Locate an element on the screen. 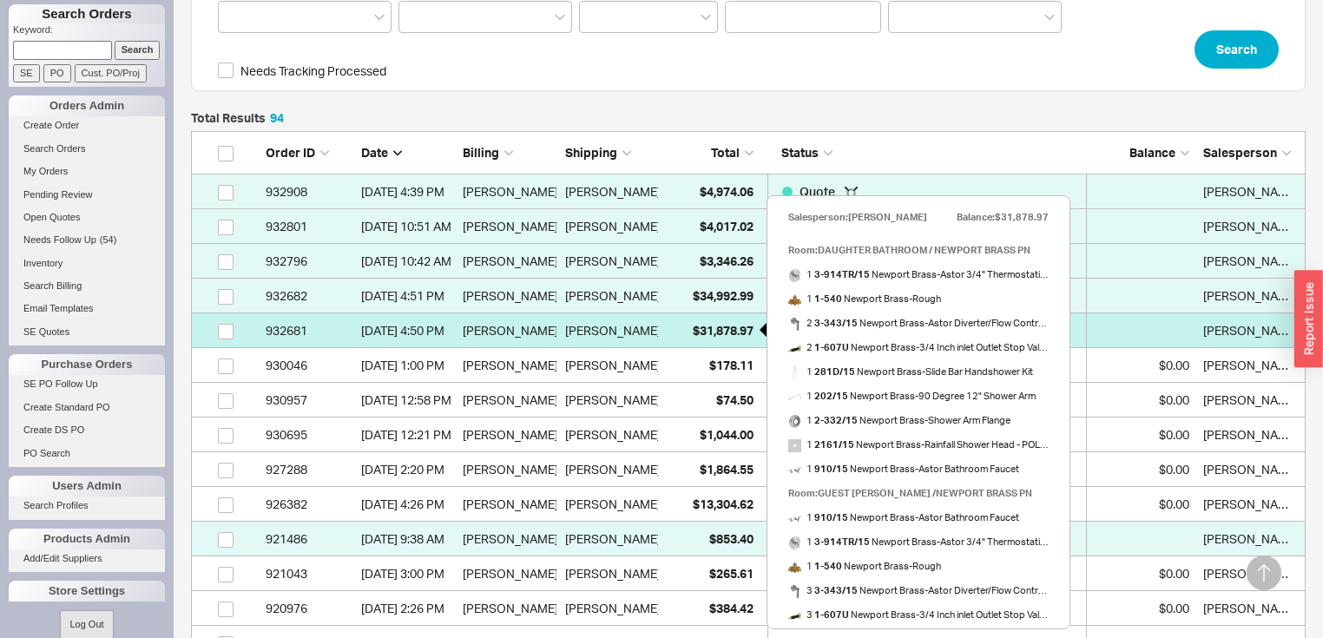 This screenshot has height=638, width=1323. a: Create DS PO is located at coordinates (87, 430).